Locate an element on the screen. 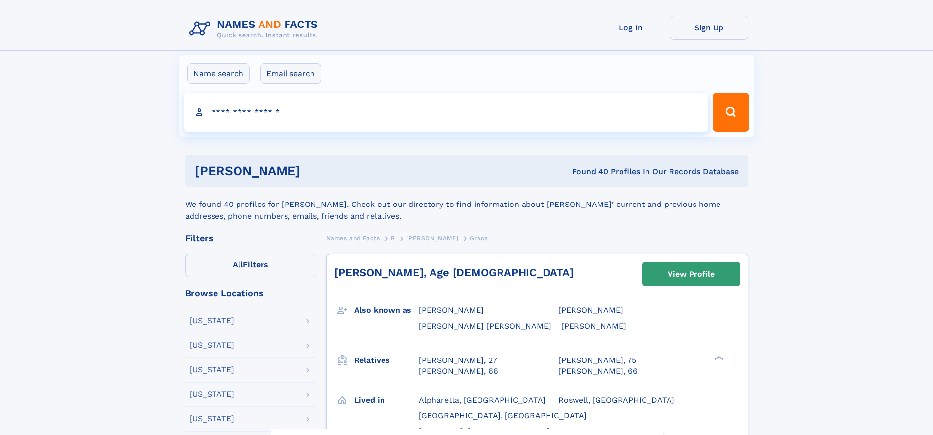 The image size is (933, 435). input: search input is located at coordinates (446, 112).